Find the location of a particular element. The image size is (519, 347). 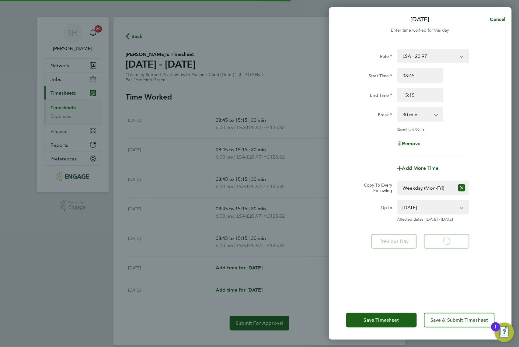

button: Open Resource Center, 1 new notification is located at coordinates (504, 332).